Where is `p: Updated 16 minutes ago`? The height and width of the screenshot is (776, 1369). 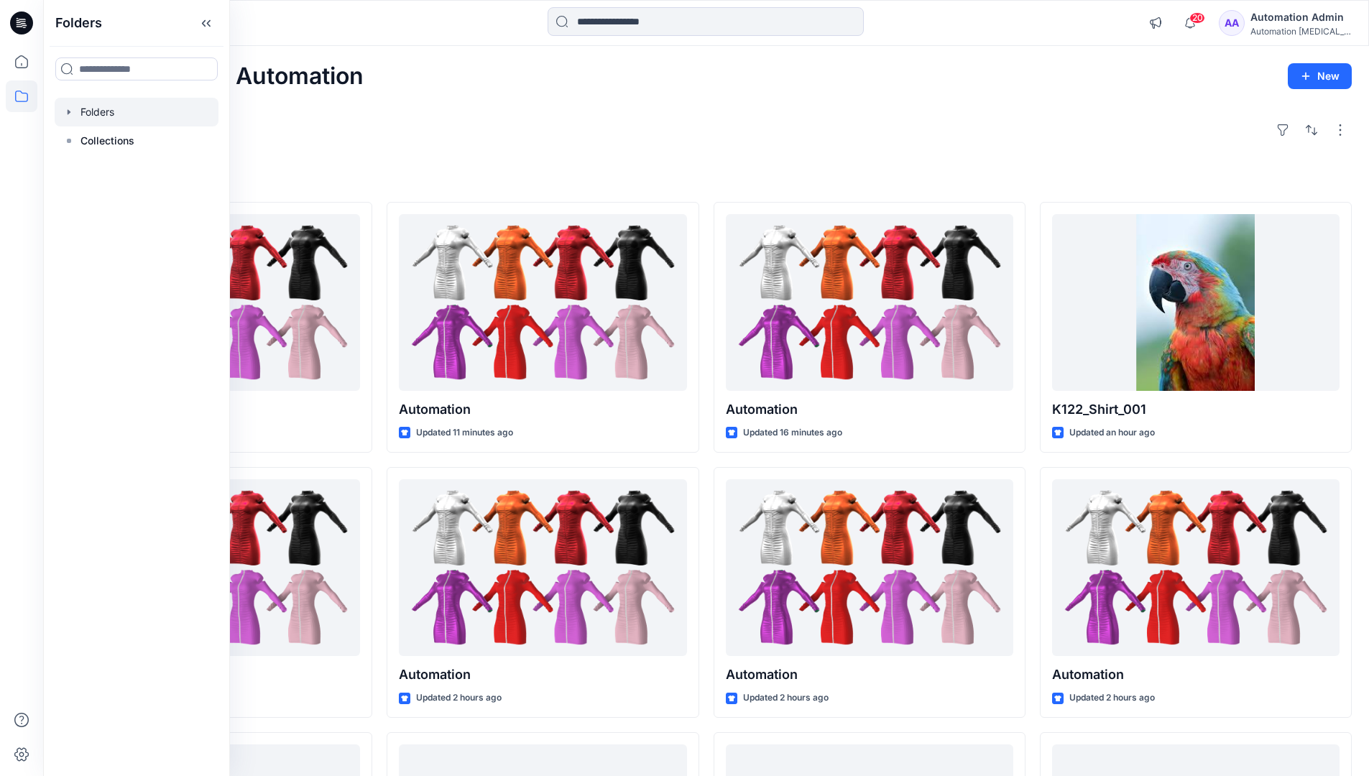
p: Updated 16 minutes ago is located at coordinates (793, 433).